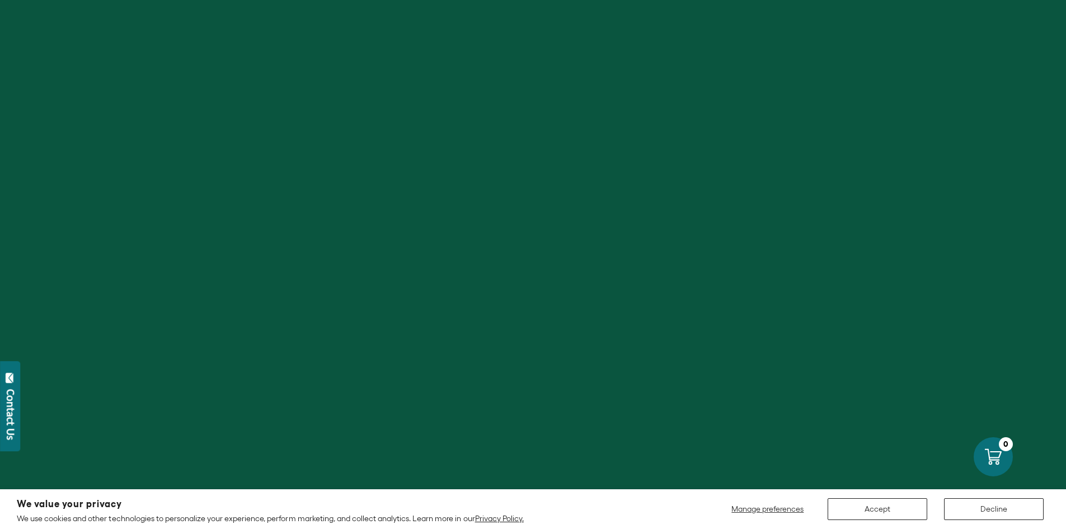 This screenshot has height=529, width=1066. I want to click on a: Privacy Policy., so click(499, 518).